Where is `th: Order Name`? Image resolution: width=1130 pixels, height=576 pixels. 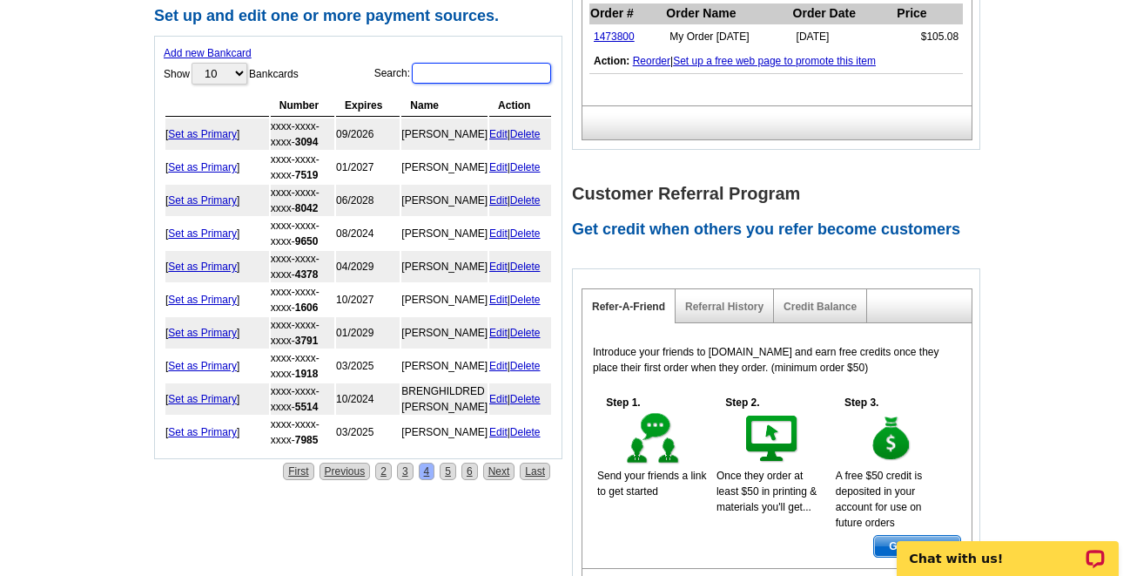 th: Order Name is located at coordinates (728, 14).